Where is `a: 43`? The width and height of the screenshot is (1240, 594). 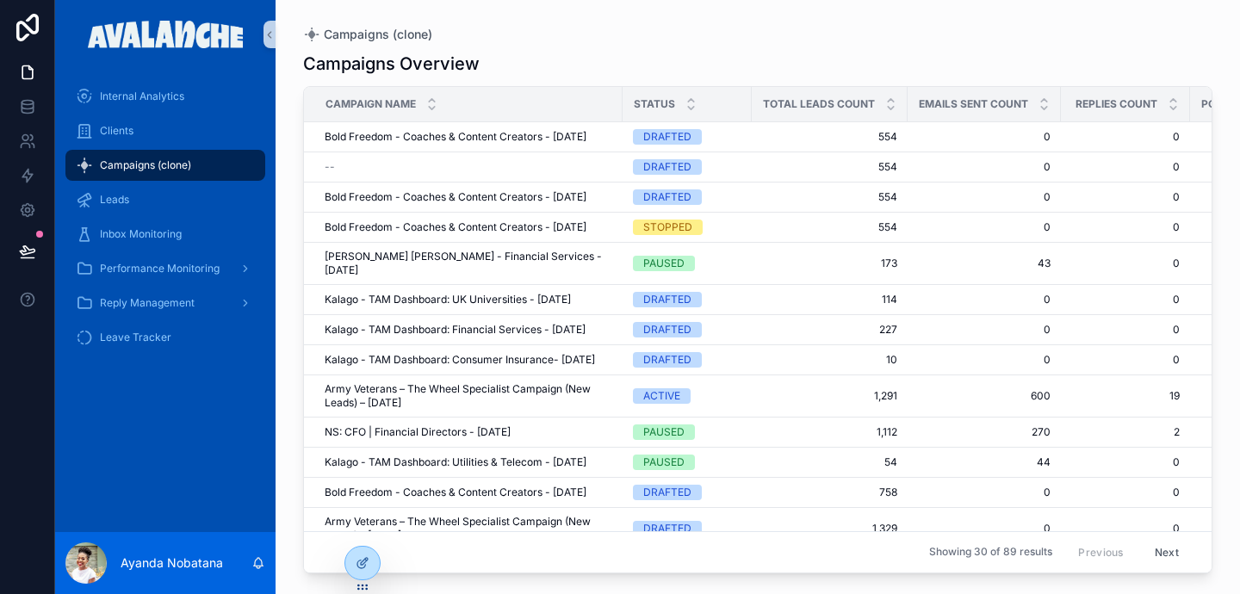
a: 43 is located at coordinates (985, 264).